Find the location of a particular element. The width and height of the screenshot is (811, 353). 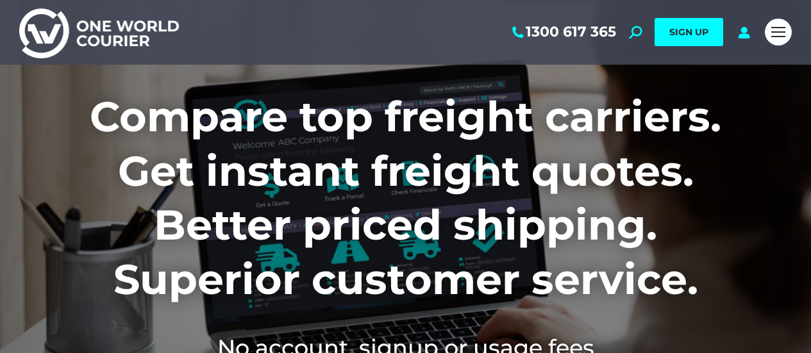

img: One World Courier is located at coordinates (99, 32).